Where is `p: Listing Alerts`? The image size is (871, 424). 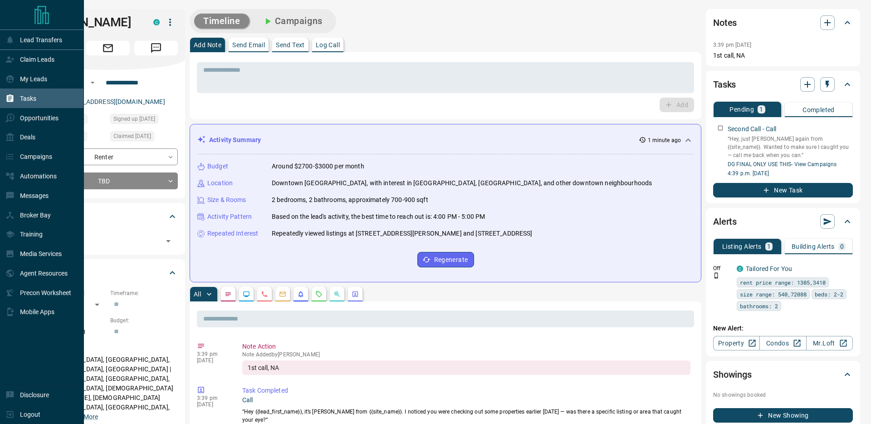 p: Listing Alerts is located at coordinates (742, 246).